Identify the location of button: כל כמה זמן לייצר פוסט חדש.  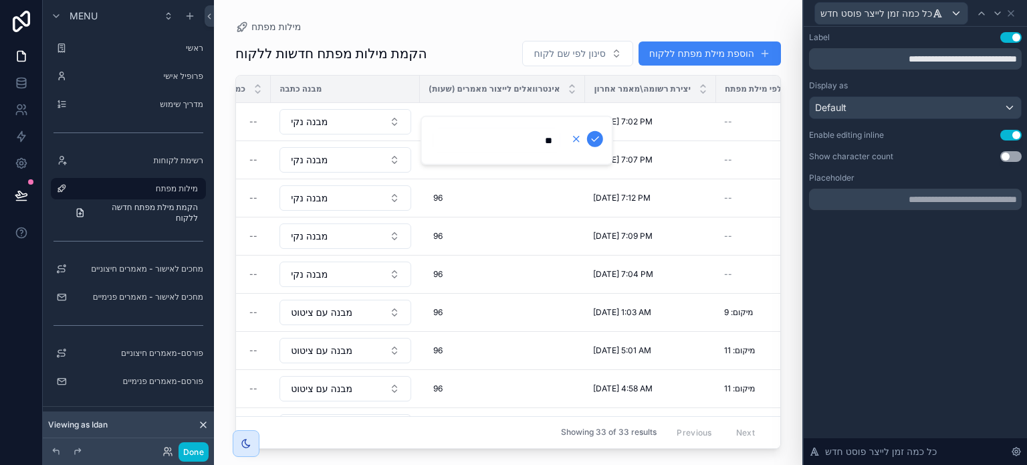
(891, 13).